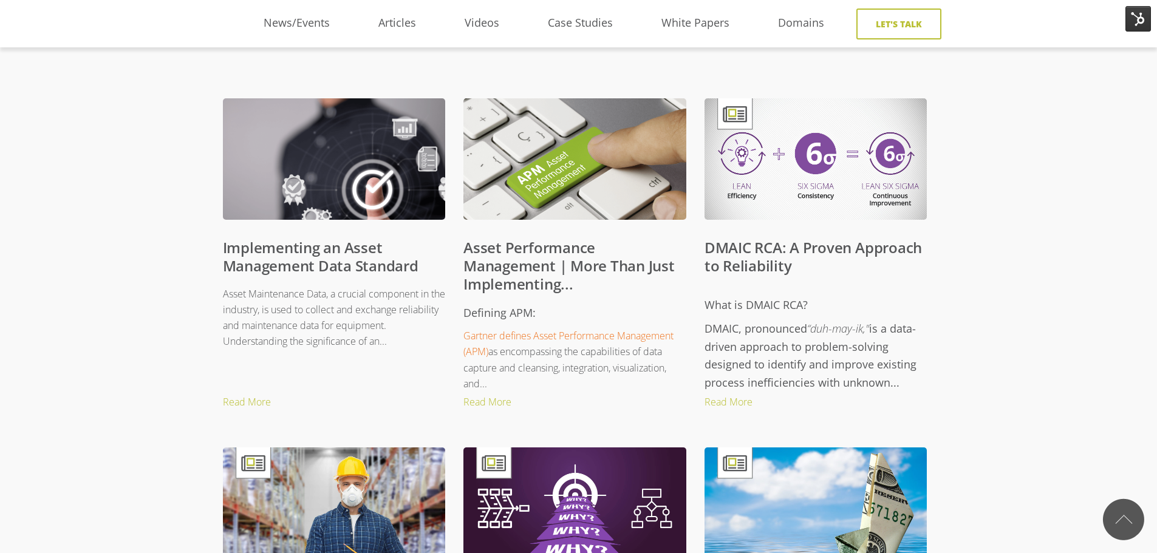 This screenshot has width=1157, height=553. I want to click on a: News/Events, so click(296, 23).